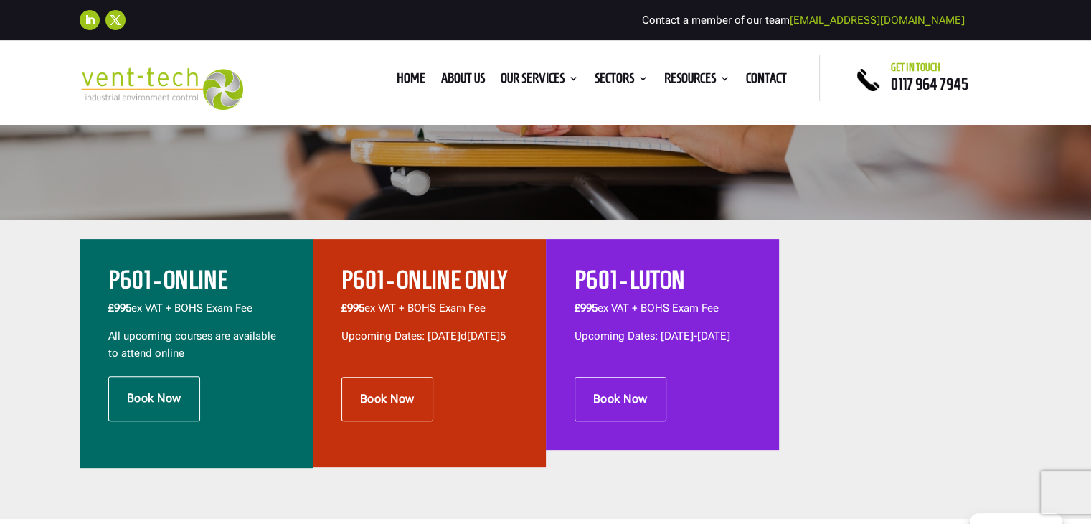 The height and width of the screenshot is (524, 1091). I want to click on h2: P601 - LUTON, so click(662, 283).